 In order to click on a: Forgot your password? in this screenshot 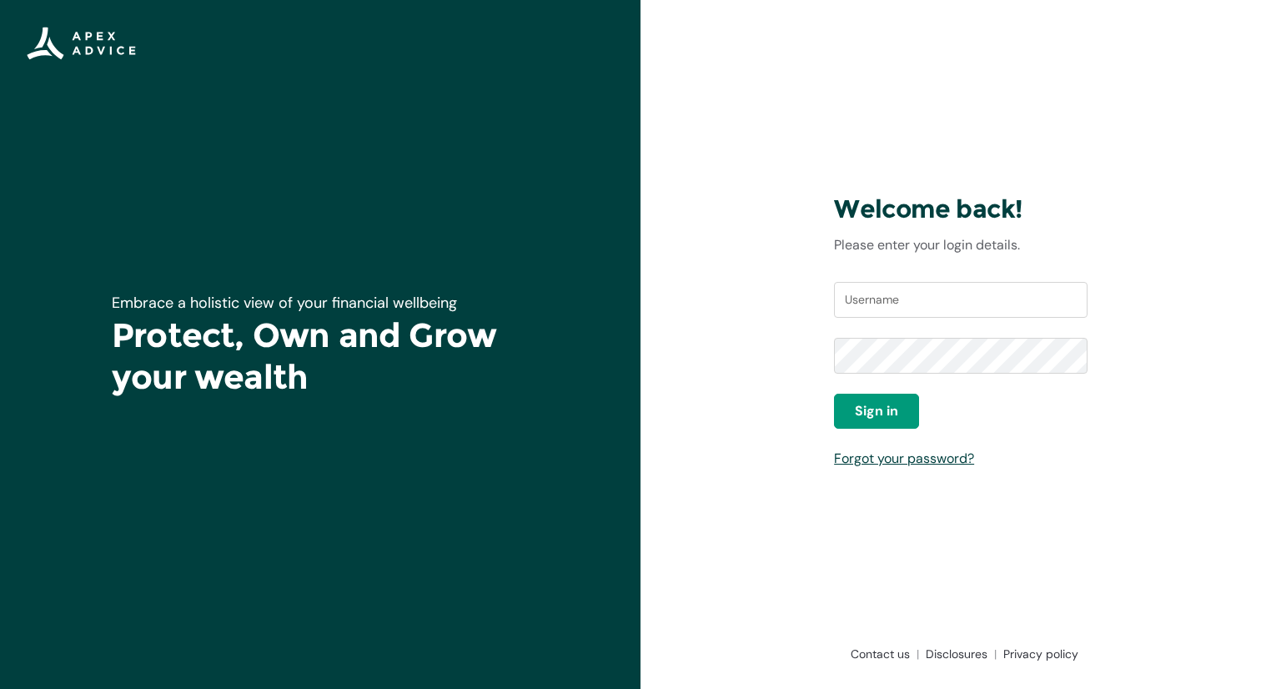, I will do `click(904, 458)`.